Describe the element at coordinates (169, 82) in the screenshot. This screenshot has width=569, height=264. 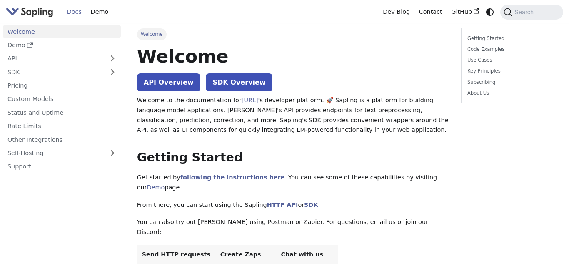
I see `a: API Overview` at that location.